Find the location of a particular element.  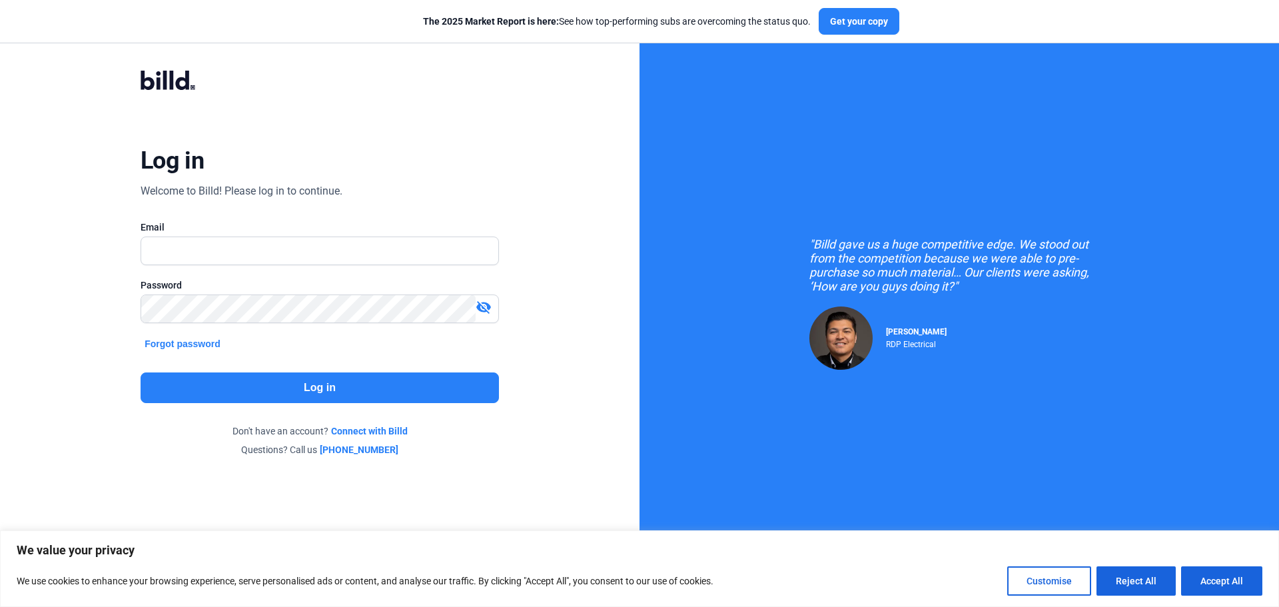

button: Log in is located at coordinates (320, 388).